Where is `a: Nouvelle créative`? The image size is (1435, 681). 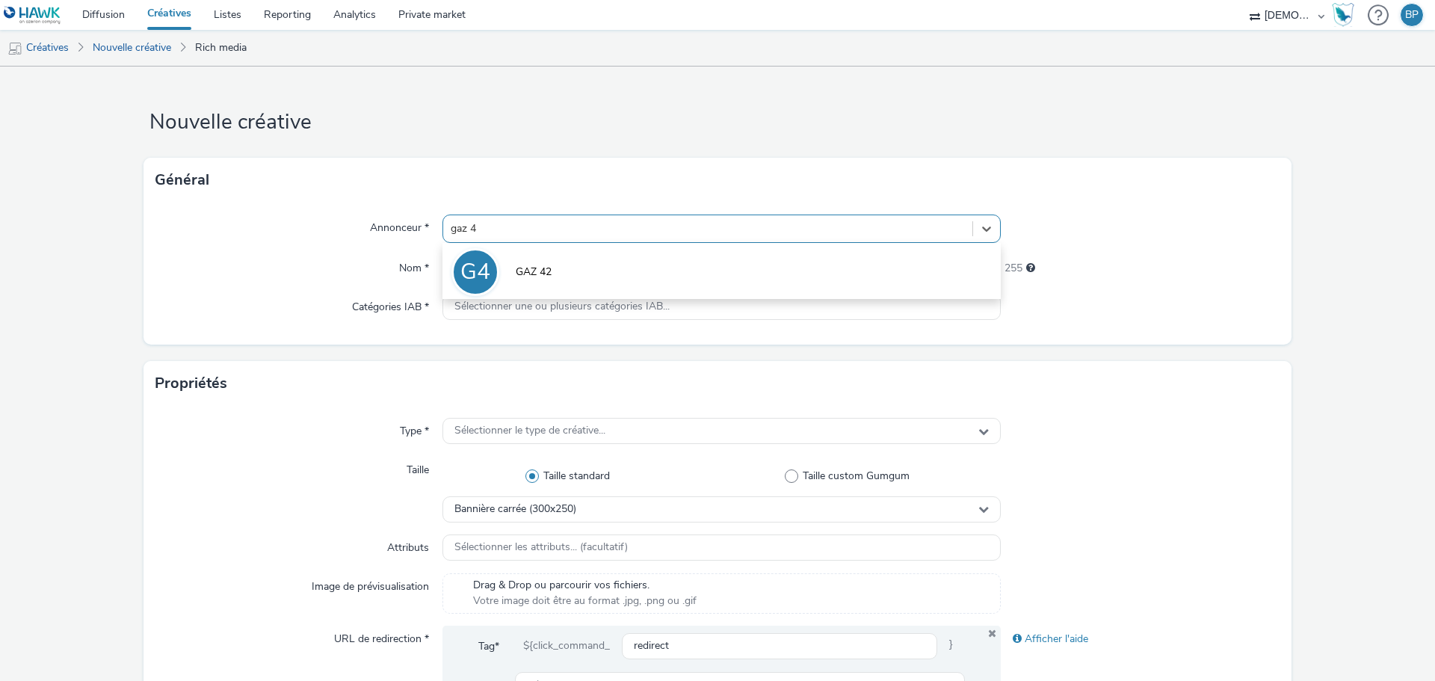 a: Nouvelle créative is located at coordinates (132, 48).